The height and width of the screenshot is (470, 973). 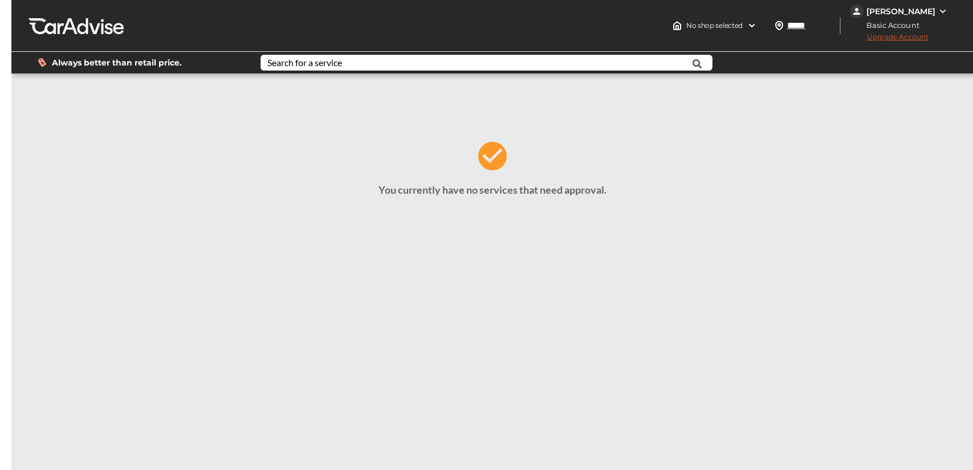 I want to click on span: Upgrade Account, so click(x=889, y=39).